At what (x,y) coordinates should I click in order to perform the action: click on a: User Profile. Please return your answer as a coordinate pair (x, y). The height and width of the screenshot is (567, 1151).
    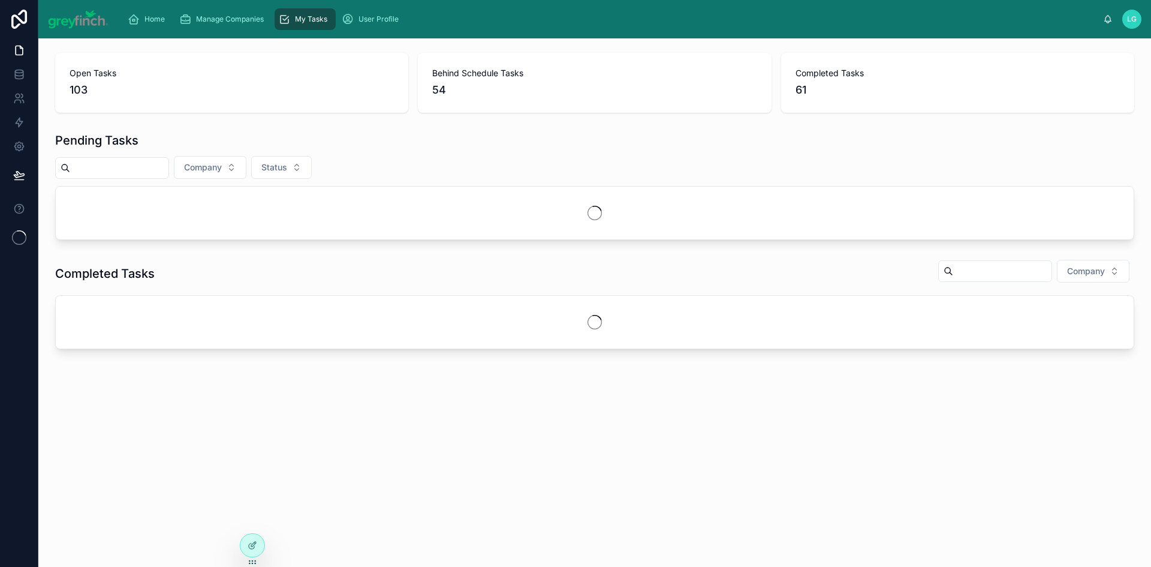
    Looking at the image, I should click on (372, 19).